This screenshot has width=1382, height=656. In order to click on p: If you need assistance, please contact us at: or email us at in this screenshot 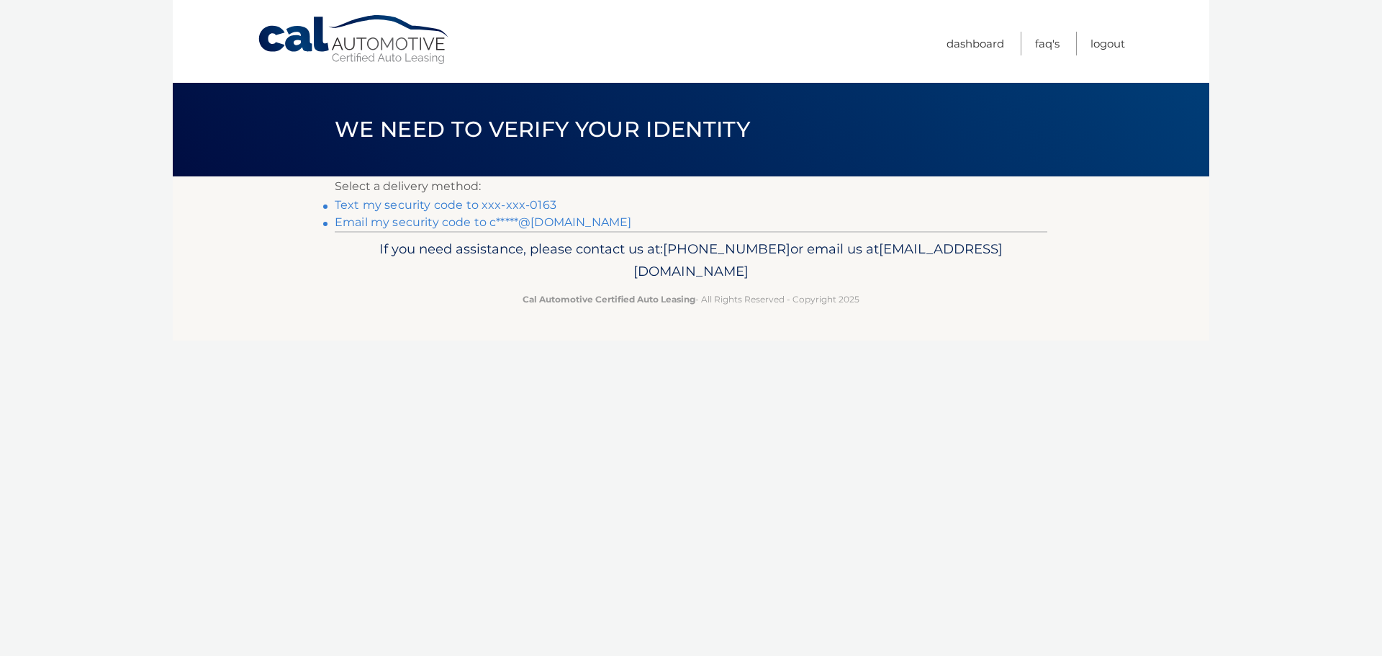, I will do `click(691, 261)`.